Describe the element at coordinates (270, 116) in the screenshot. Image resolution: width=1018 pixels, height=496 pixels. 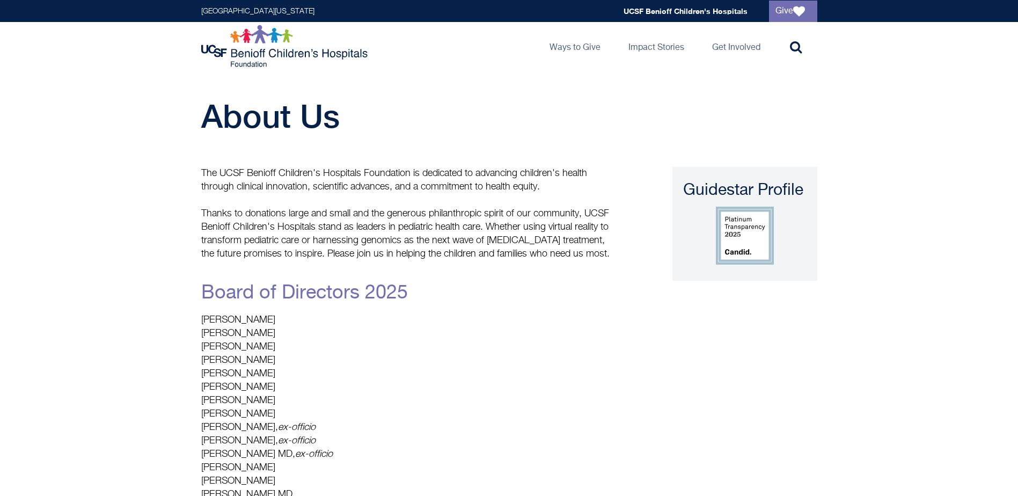
I see `span: About Us` at that location.